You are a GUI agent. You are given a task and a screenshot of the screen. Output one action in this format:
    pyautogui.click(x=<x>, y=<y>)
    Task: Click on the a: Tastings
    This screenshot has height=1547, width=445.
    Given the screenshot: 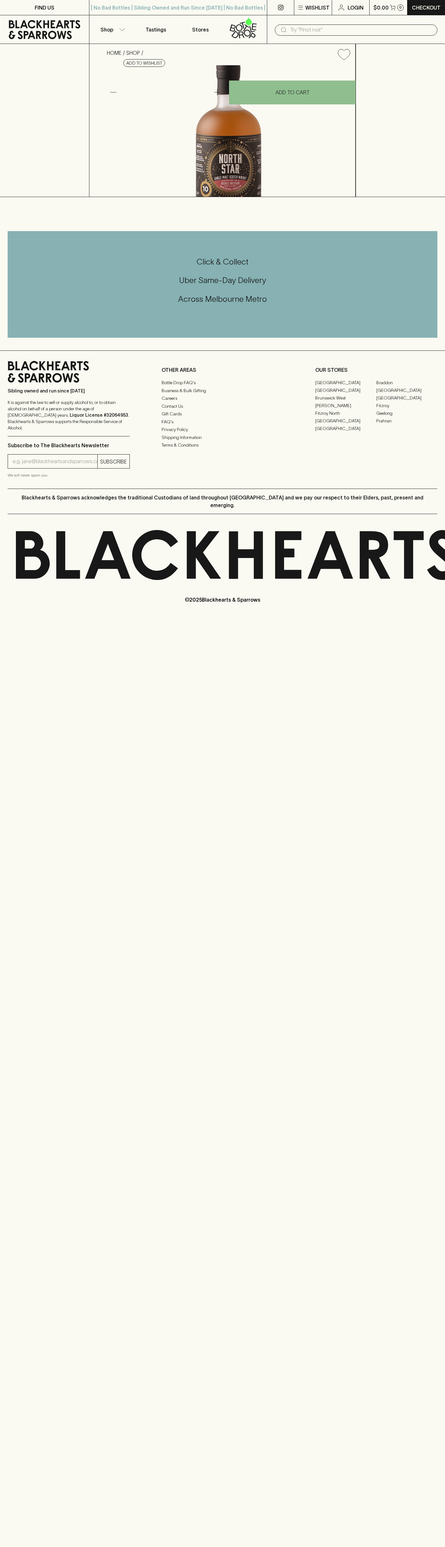 What is the action you would take?
    pyautogui.click(x=156, y=29)
    